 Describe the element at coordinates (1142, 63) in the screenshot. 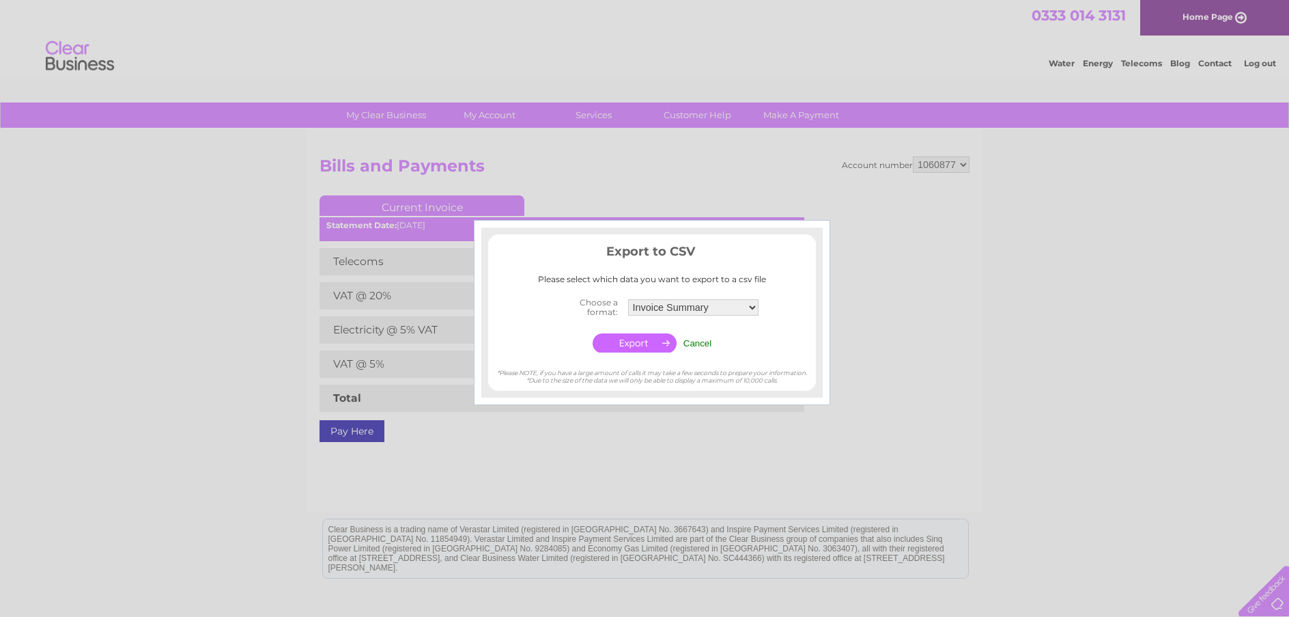

I see `a: Telecoms` at that location.